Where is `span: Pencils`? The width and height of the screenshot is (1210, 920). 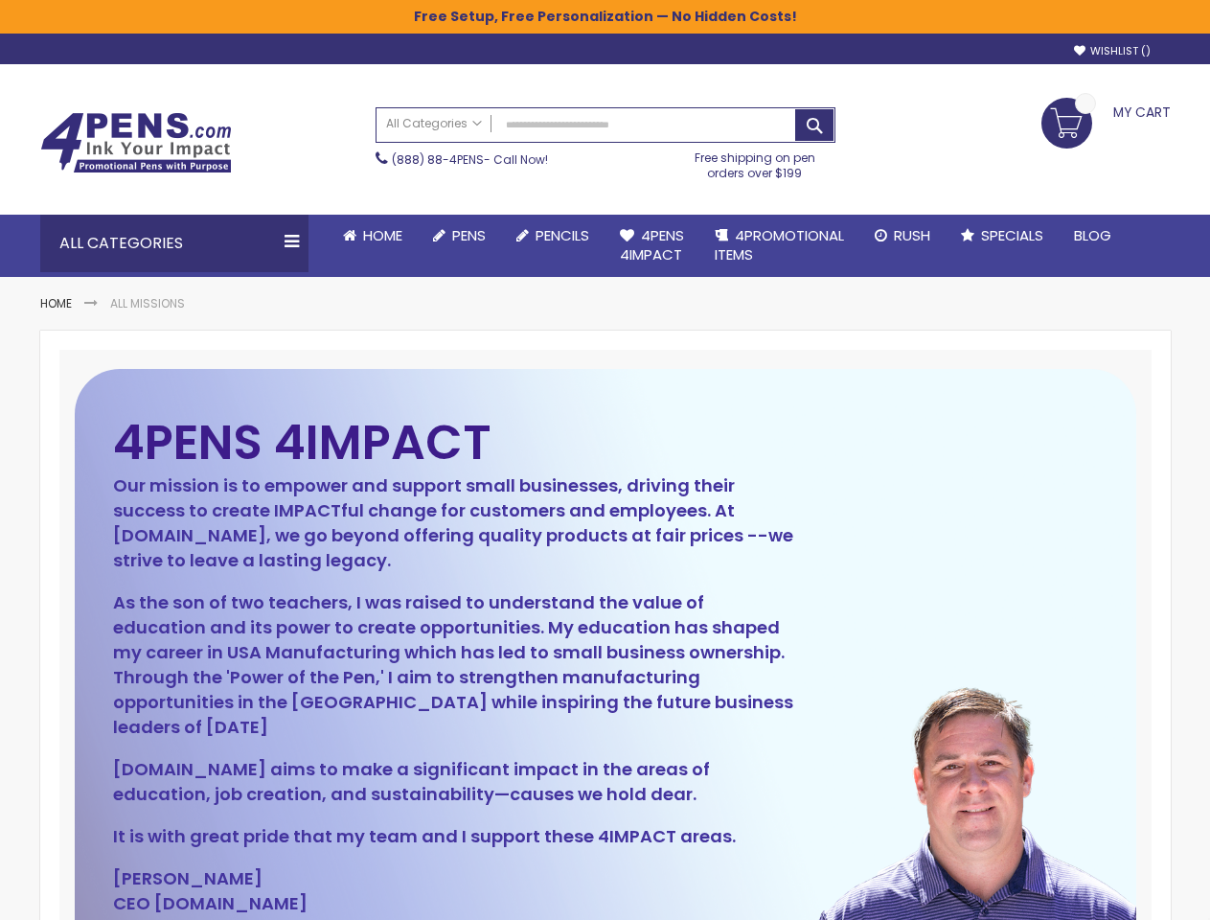 span: Pencils is located at coordinates (562, 235).